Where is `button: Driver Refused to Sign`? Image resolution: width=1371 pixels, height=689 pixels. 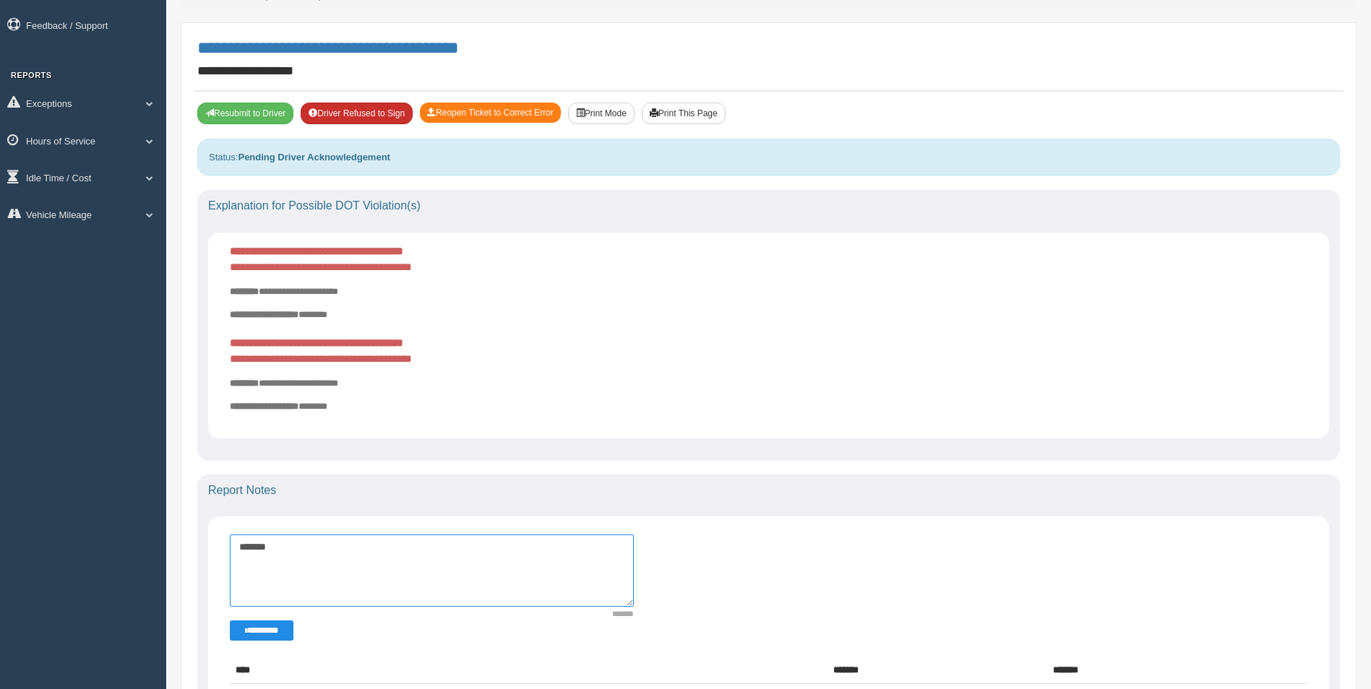
button: Driver Refused to Sign is located at coordinates (356, 113).